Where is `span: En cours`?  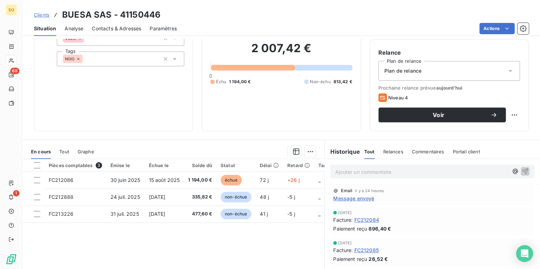
span: En cours is located at coordinates (41, 152).